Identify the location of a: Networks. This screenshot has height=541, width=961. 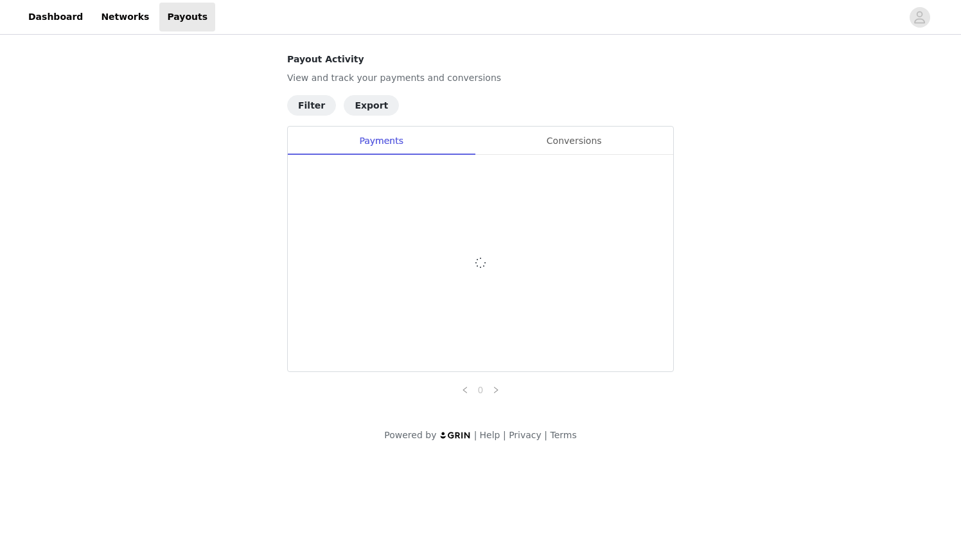
(125, 17).